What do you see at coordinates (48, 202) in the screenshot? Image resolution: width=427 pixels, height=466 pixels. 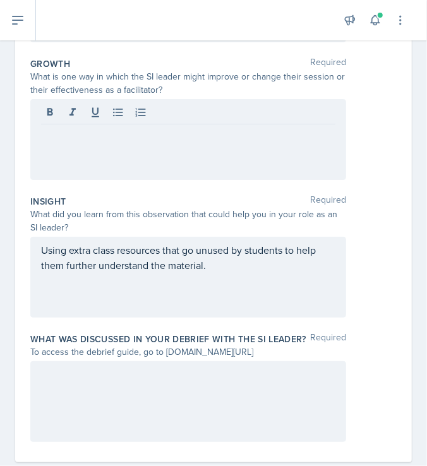 I see `label: Insight` at bounding box center [48, 202].